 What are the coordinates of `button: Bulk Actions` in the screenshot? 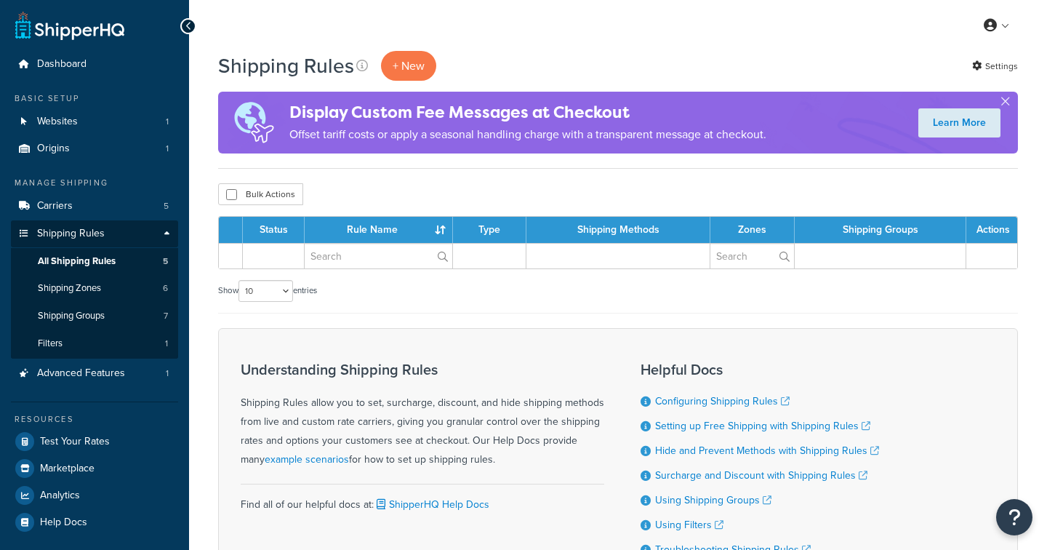 It's located at (260, 194).